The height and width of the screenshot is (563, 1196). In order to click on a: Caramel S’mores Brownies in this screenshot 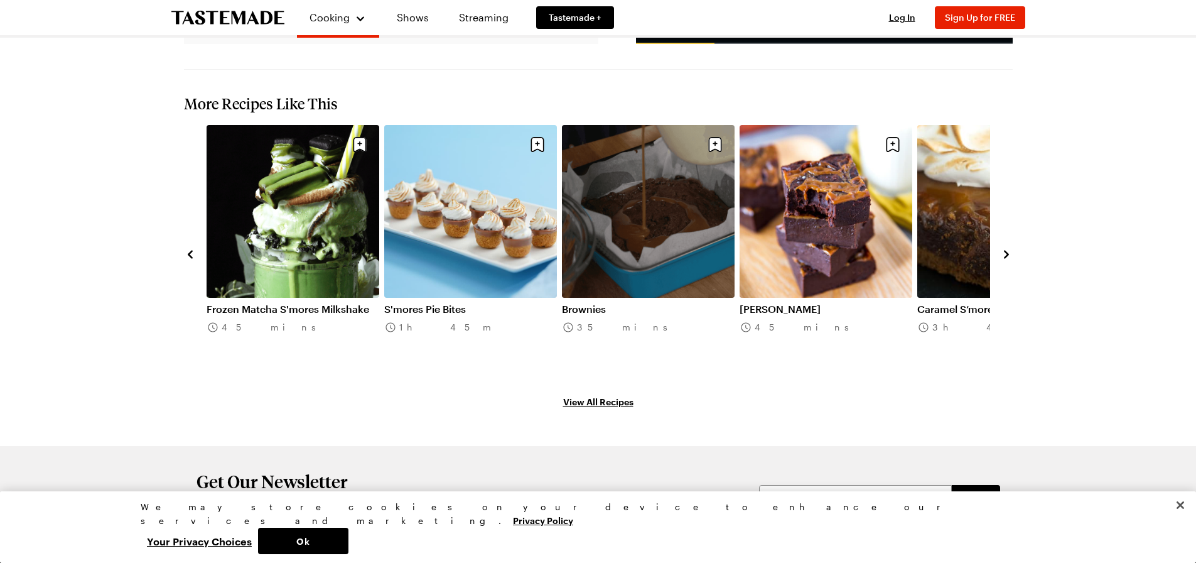, I will do `click(1003, 309)`.